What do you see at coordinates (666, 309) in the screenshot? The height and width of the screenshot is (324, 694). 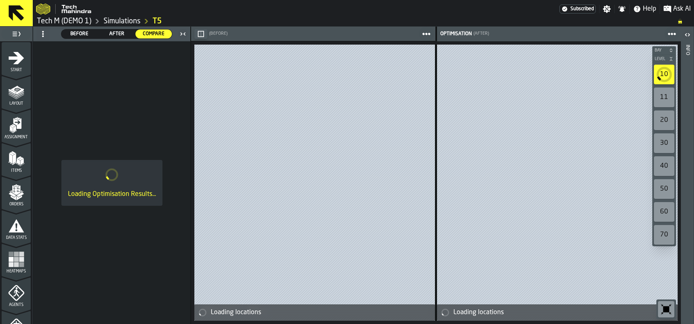 I see `svg: Reset zoom and position` at bounding box center [666, 309].